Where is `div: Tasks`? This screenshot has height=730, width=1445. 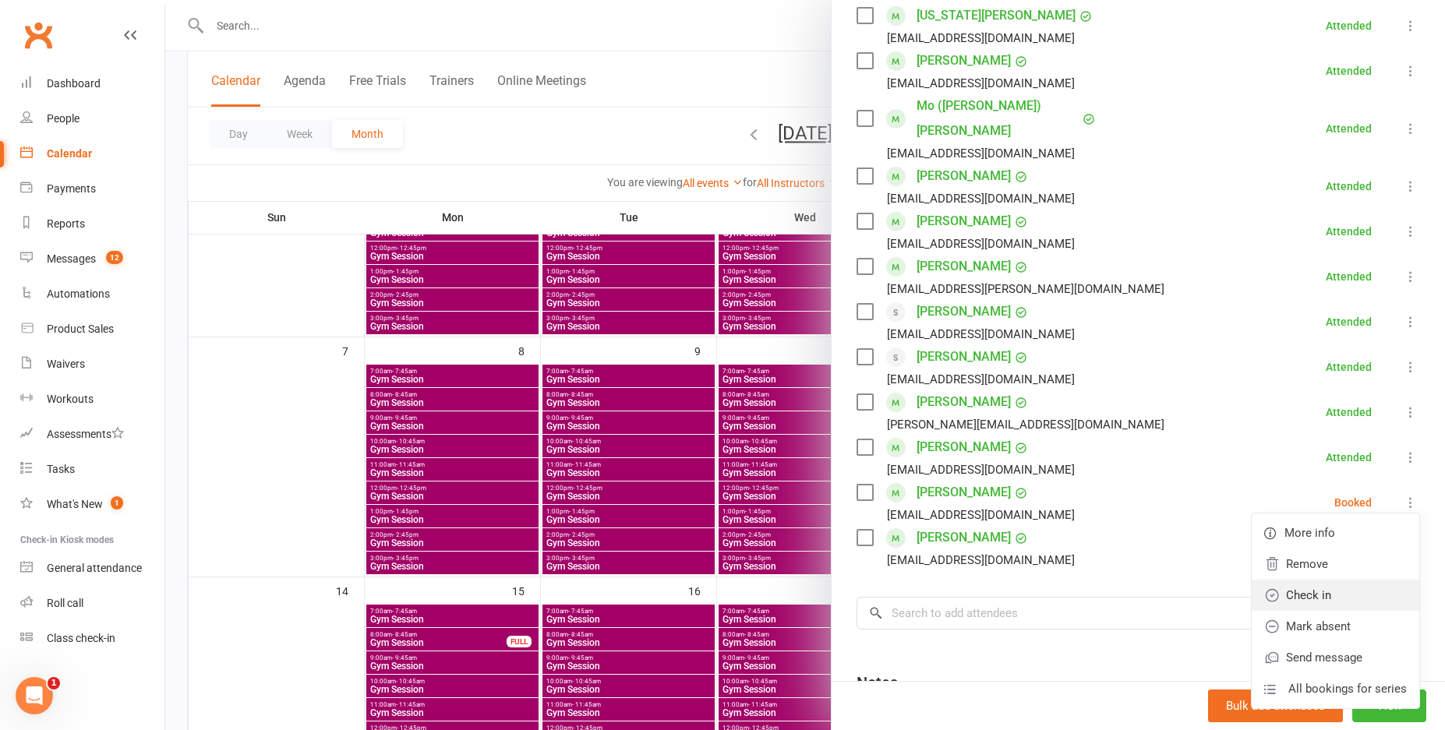 div: Tasks is located at coordinates (61, 469).